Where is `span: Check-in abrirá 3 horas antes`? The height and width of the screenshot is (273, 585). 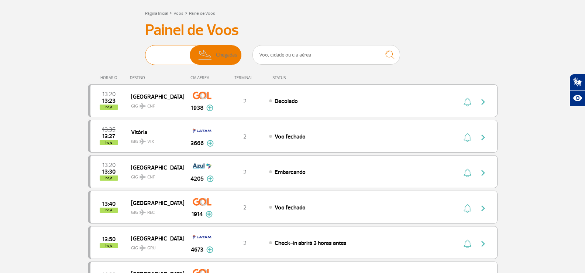
span: Check-in abrirá 3 horas antes is located at coordinates (310, 243).